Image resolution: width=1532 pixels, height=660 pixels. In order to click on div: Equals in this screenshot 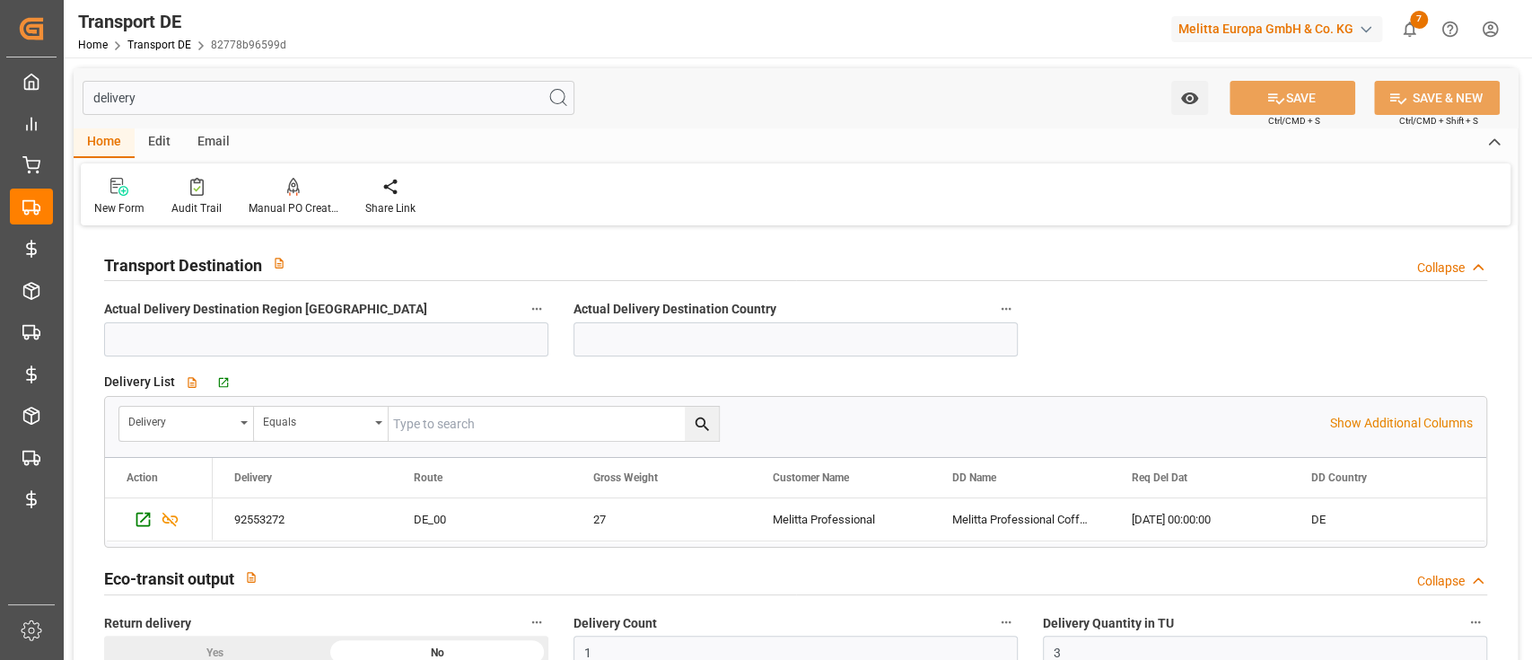, I will do `click(316, 419)`.